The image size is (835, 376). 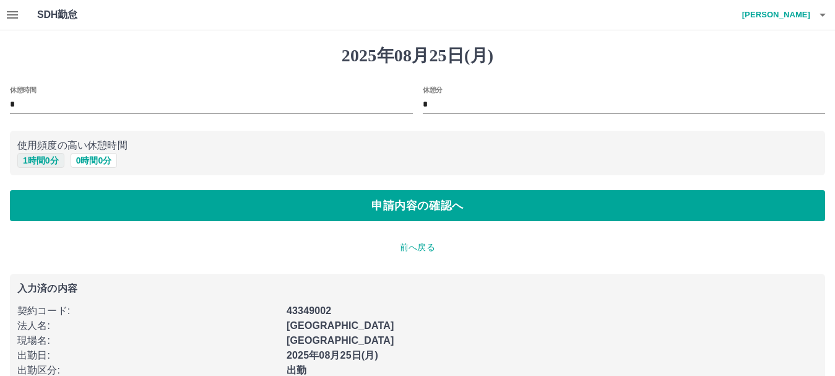 What do you see at coordinates (94, 160) in the screenshot?
I see `button: 0時間0分` at bounding box center [94, 160].